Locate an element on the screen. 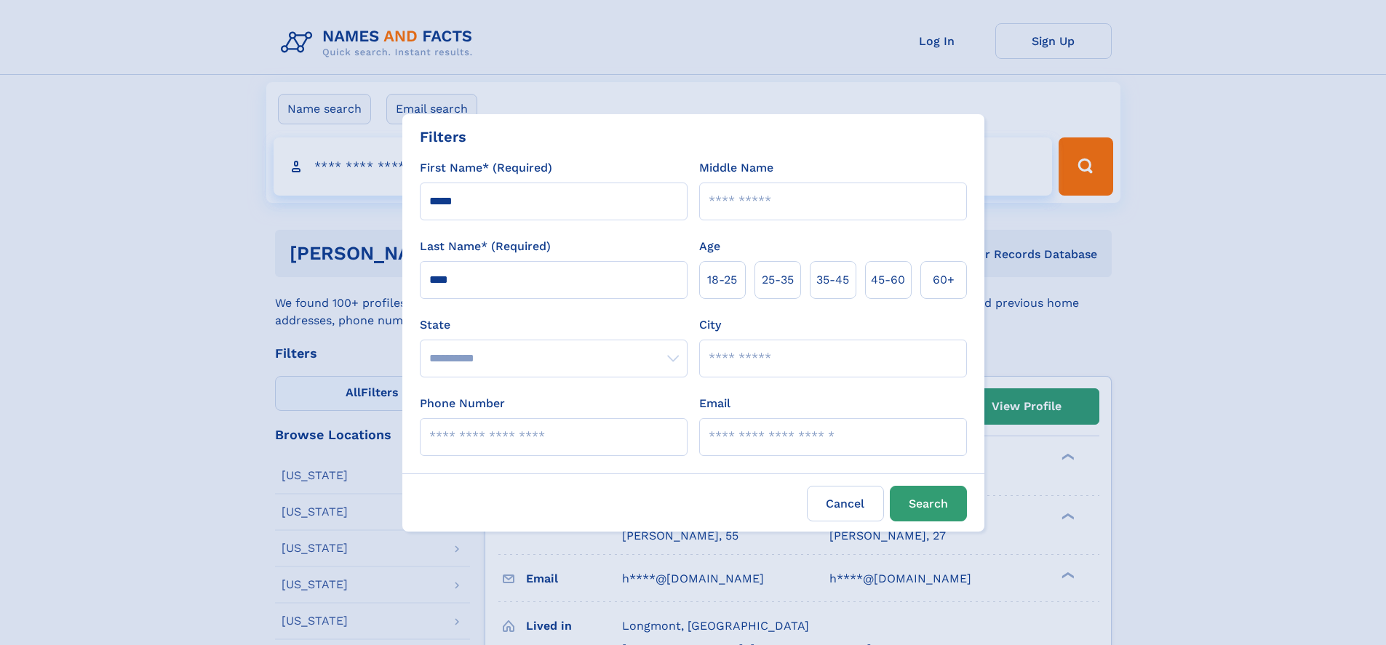 The image size is (1386, 645). span: 18‑25 is located at coordinates (722, 280).